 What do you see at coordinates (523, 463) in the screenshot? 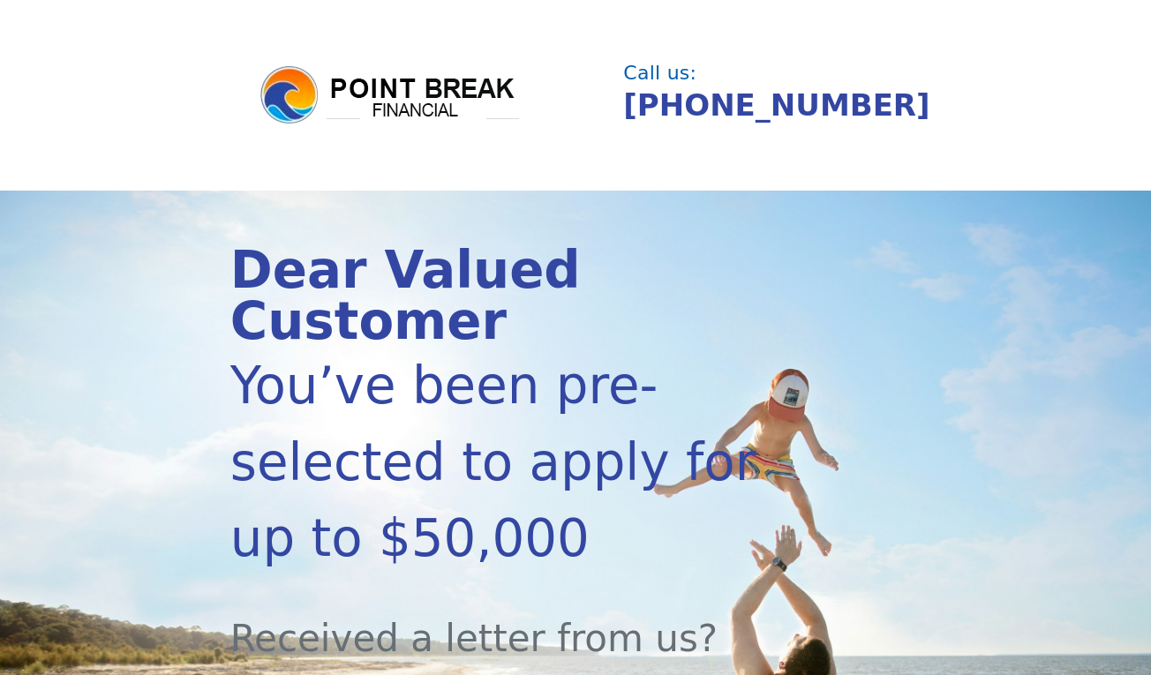
I see `div: You’ve been pre-selected to apply for up to $50,000` at bounding box center [523, 463].